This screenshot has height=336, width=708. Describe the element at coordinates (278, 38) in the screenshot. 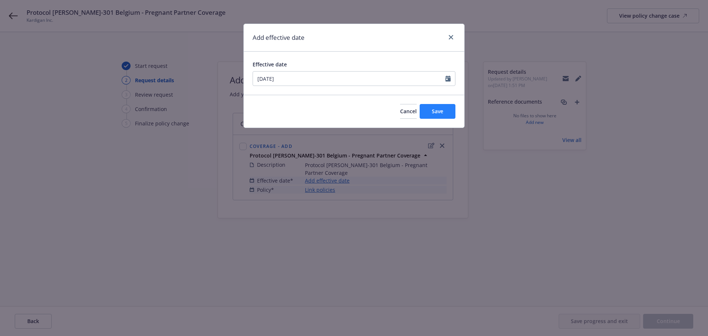

I see `h1: Add effective date` at that location.